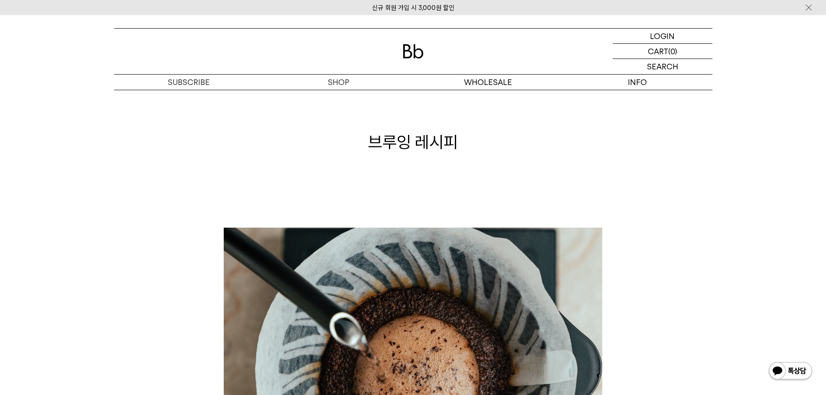 Image resolution: width=826 pixels, height=395 pixels. What do you see at coordinates (638, 82) in the screenshot?
I see `p: INFO` at bounding box center [638, 82].